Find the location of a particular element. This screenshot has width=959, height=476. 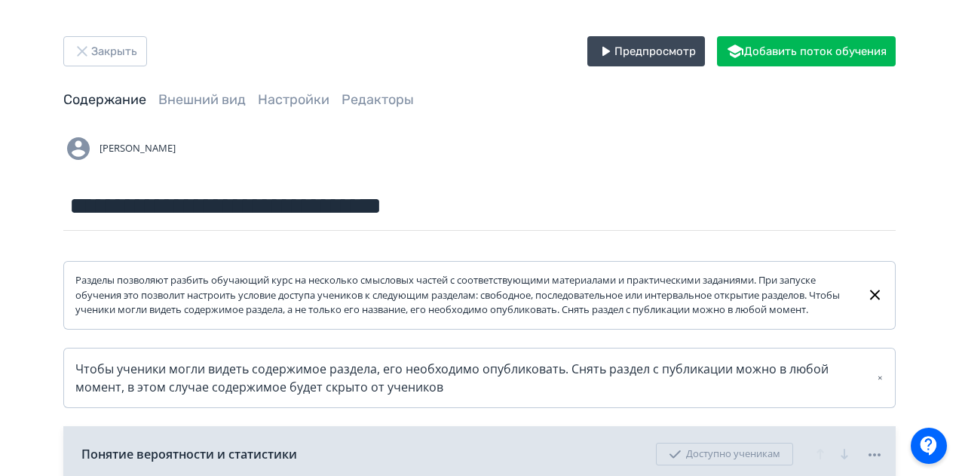

a: Содержание is located at coordinates (105, 100).